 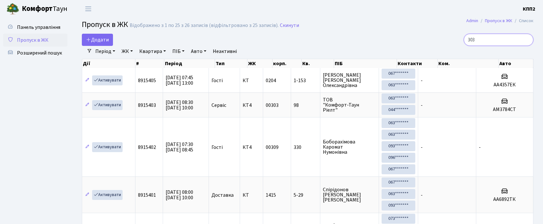 I want to click on span: Розширений пошук, so click(x=39, y=53).